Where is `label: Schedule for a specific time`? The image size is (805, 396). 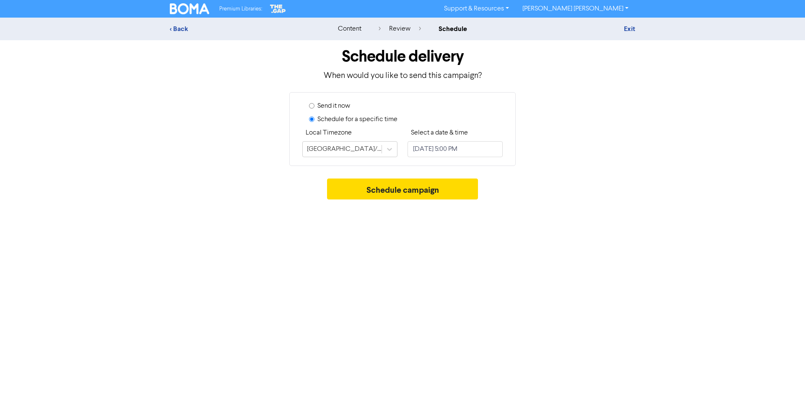 label: Schedule for a specific time is located at coordinates (357, 119).